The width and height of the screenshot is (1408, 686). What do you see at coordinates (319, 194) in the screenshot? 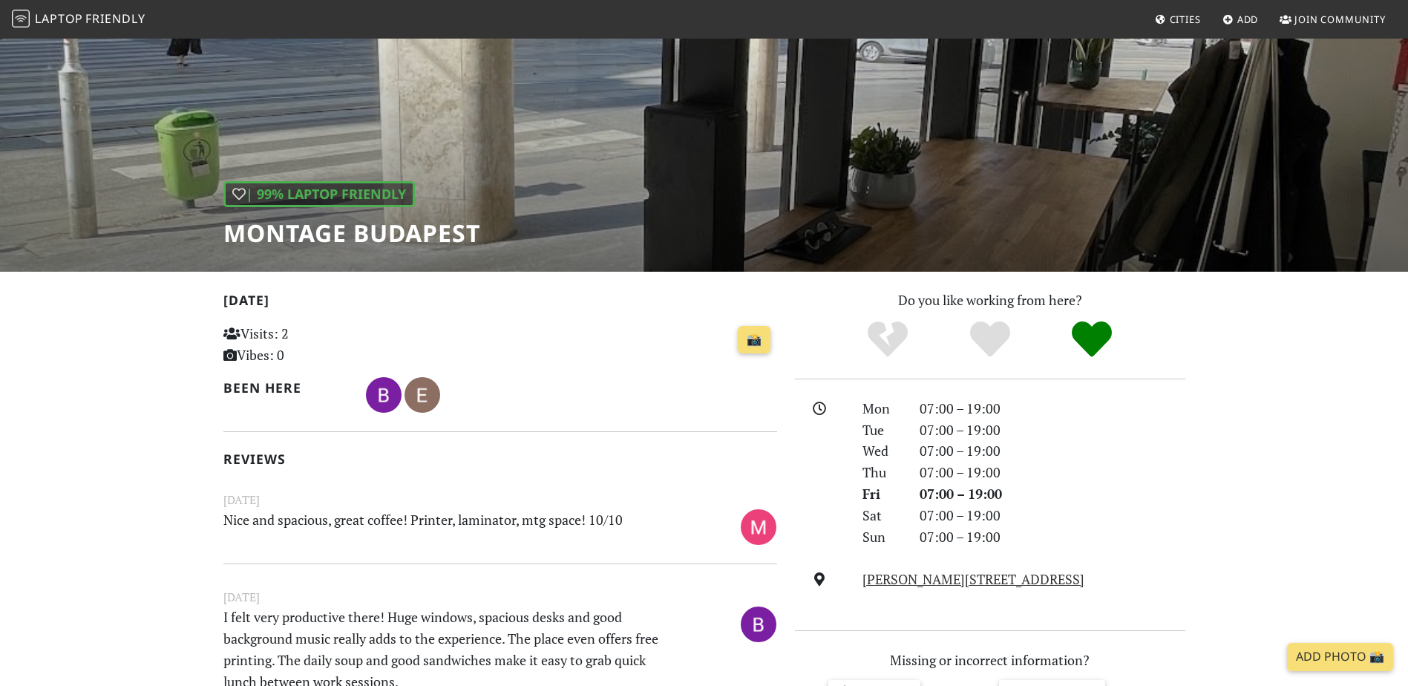
I see `div: | 99% Laptop Friendly` at bounding box center [319, 194].